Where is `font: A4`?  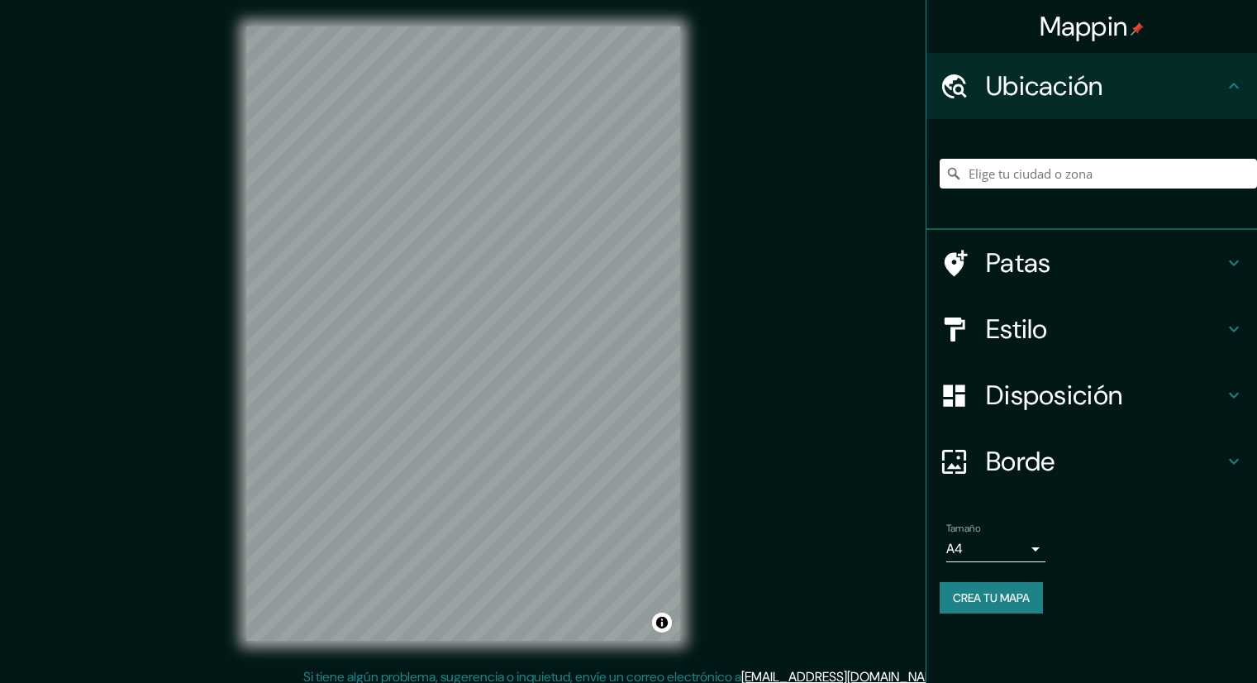
font: A4 is located at coordinates (955, 548).